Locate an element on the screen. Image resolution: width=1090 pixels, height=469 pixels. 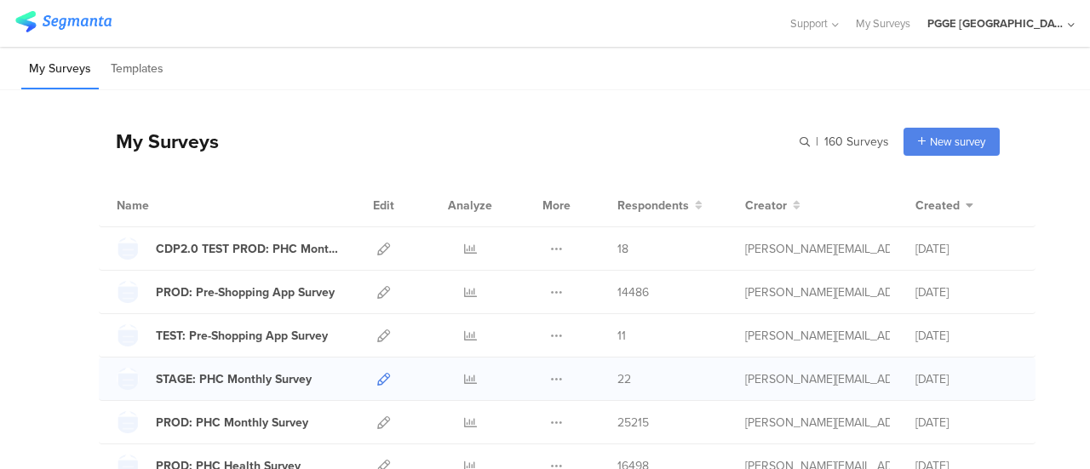
button: Respondents is located at coordinates (660, 205).